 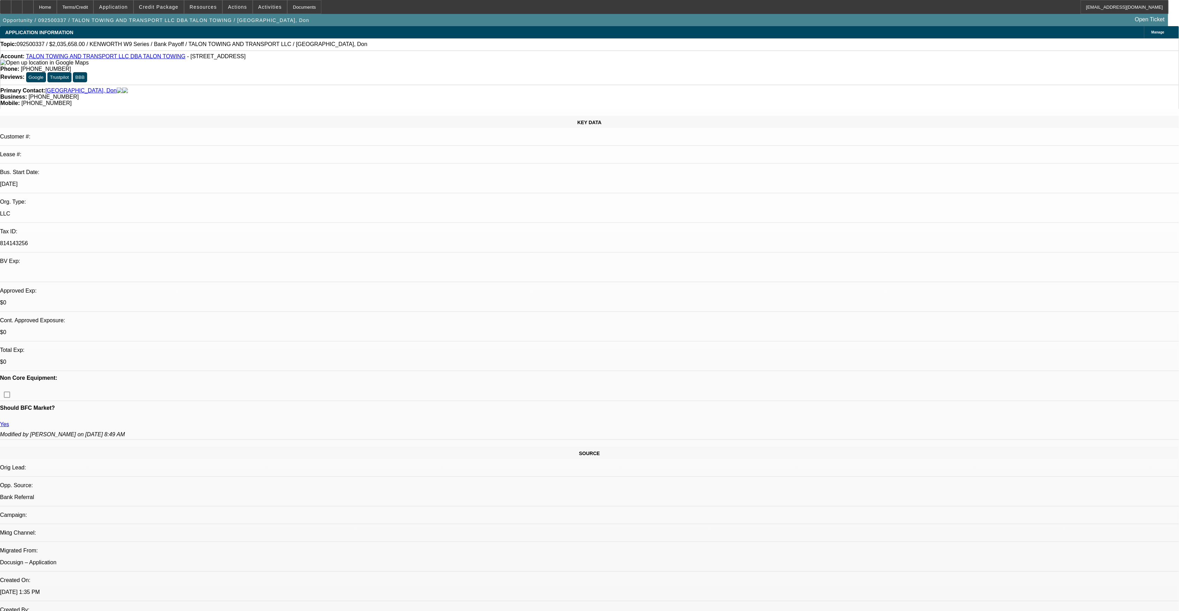 I want to click on span: Manage, so click(x=1158, y=32).